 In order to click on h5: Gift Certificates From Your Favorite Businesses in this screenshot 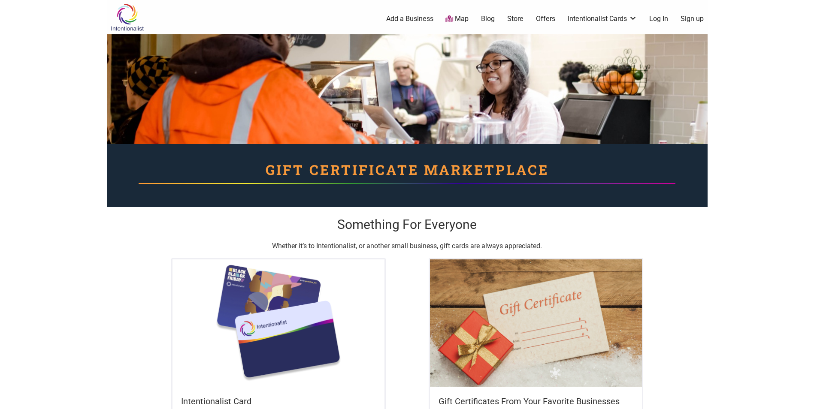, I will do `click(536, 402)`.